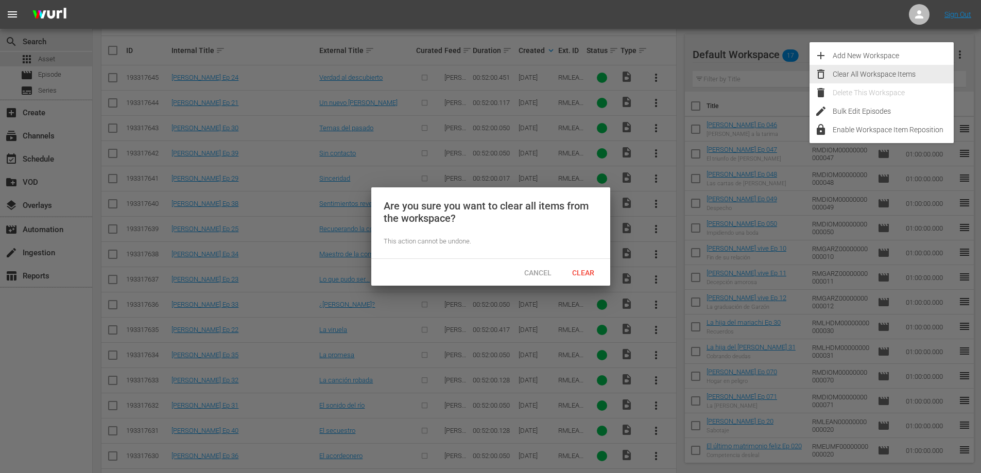  What do you see at coordinates (821, 111) in the screenshot?
I see `span: edit` at bounding box center [821, 111].